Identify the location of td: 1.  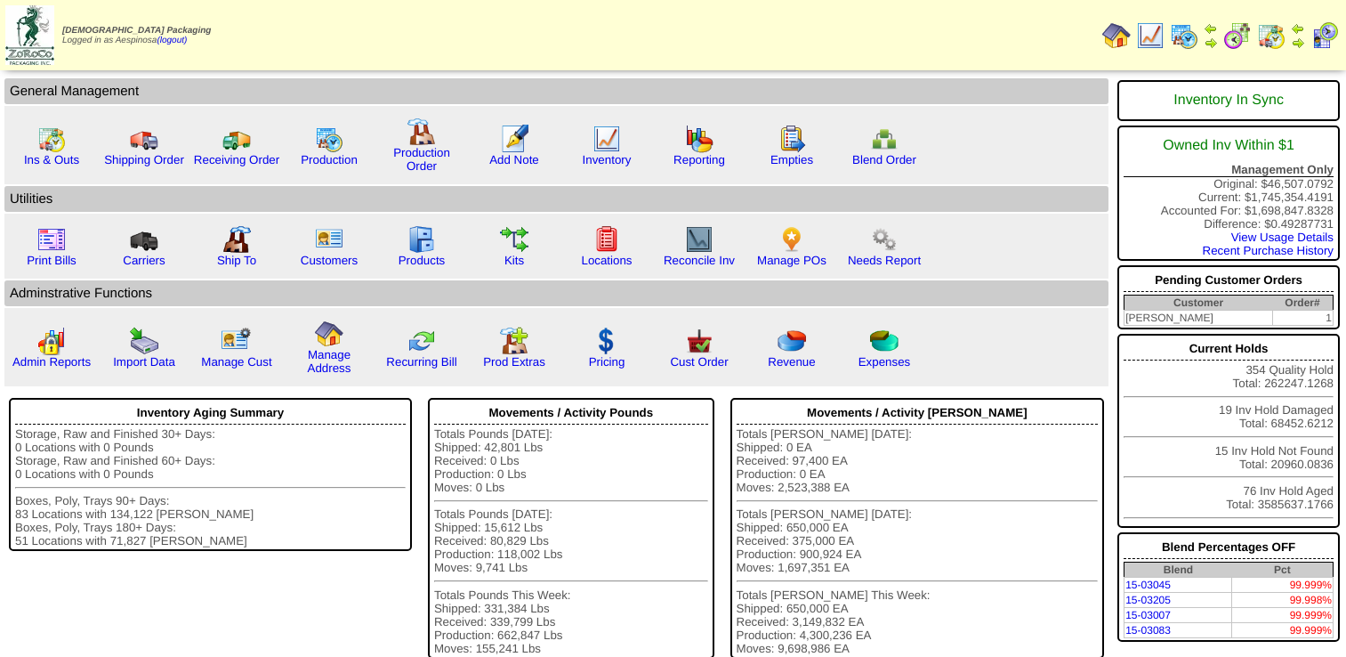
(1302, 318).